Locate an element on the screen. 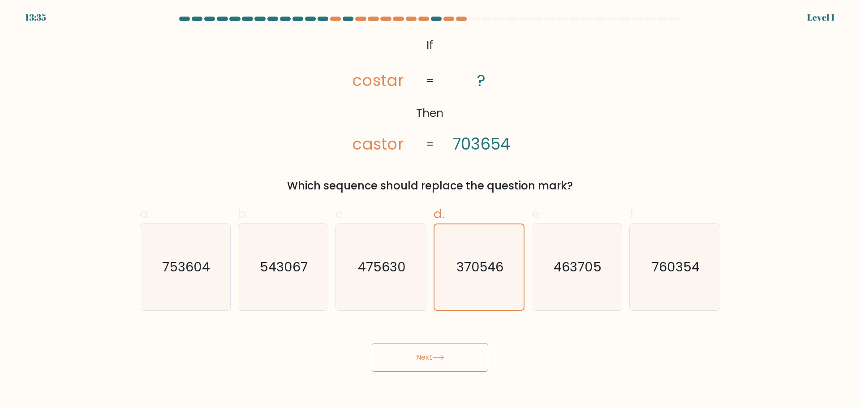 The width and height of the screenshot is (860, 408). text: 463705 is located at coordinates (577, 267).